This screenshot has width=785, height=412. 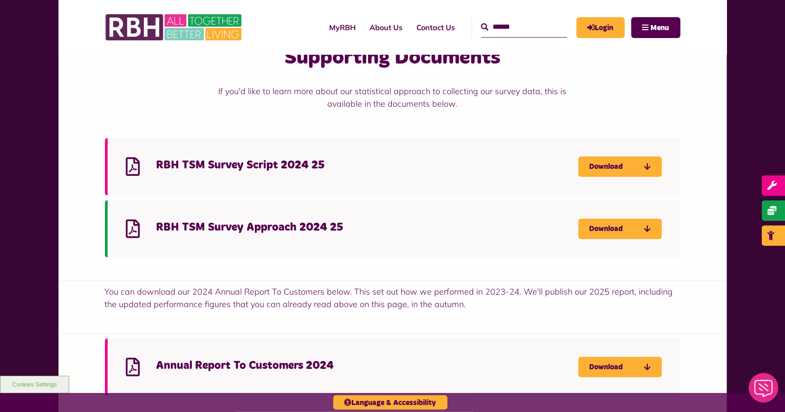 I want to click on img: RBH, so click(x=174, y=27).